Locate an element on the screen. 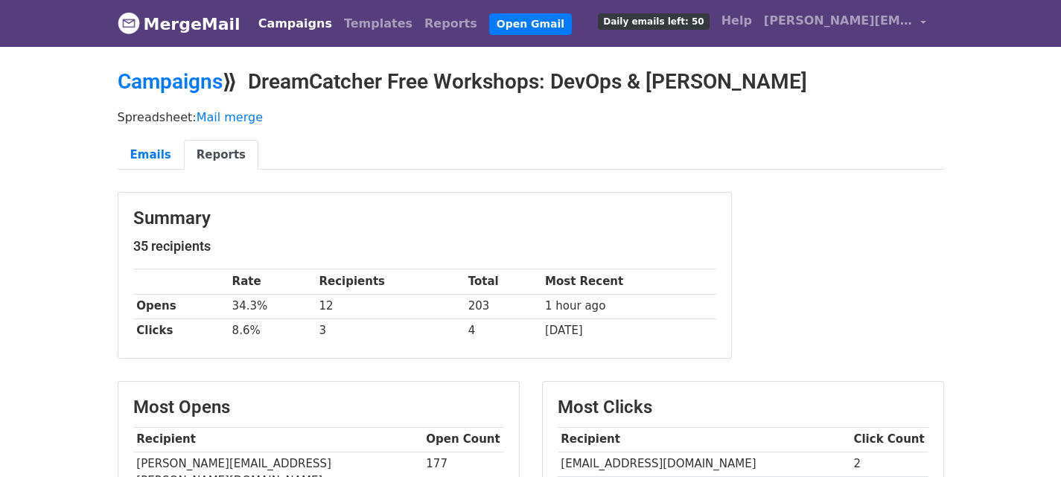  td: 34.3% is located at coordinates (272, 306).